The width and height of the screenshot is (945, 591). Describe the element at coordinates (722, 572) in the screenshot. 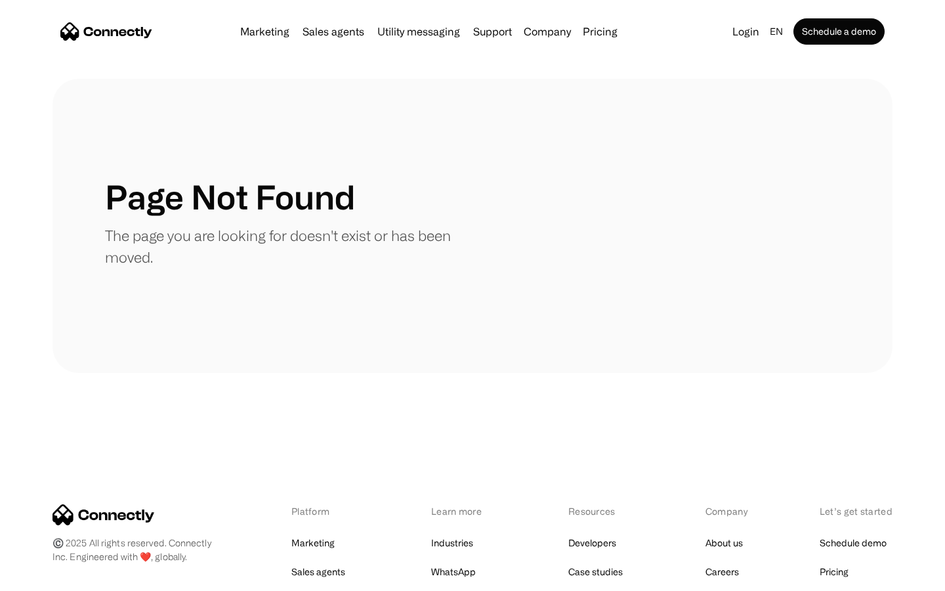

I see `a: Careers` at that location.